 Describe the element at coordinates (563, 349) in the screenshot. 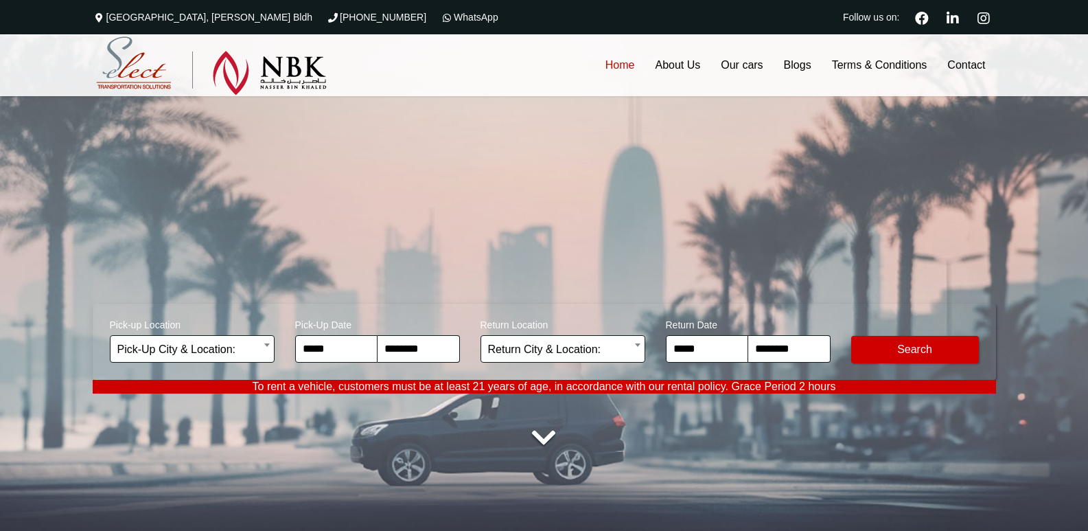

I see `span: Return City & Location:` at that location.